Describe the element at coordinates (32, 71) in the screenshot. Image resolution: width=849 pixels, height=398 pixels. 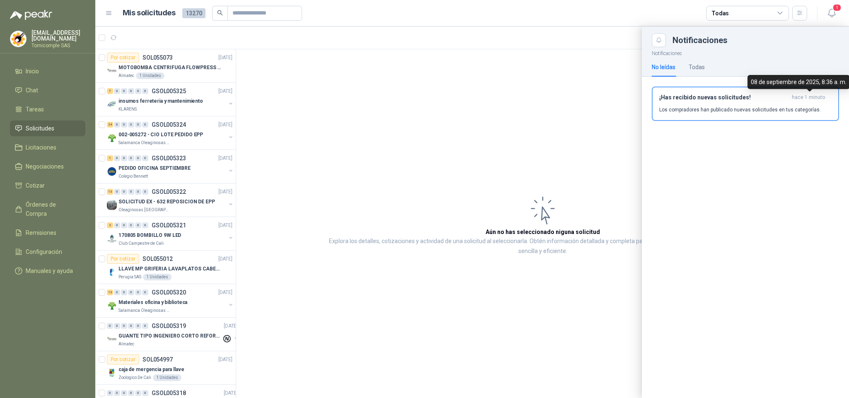
I see `span: Inicio` at that location.